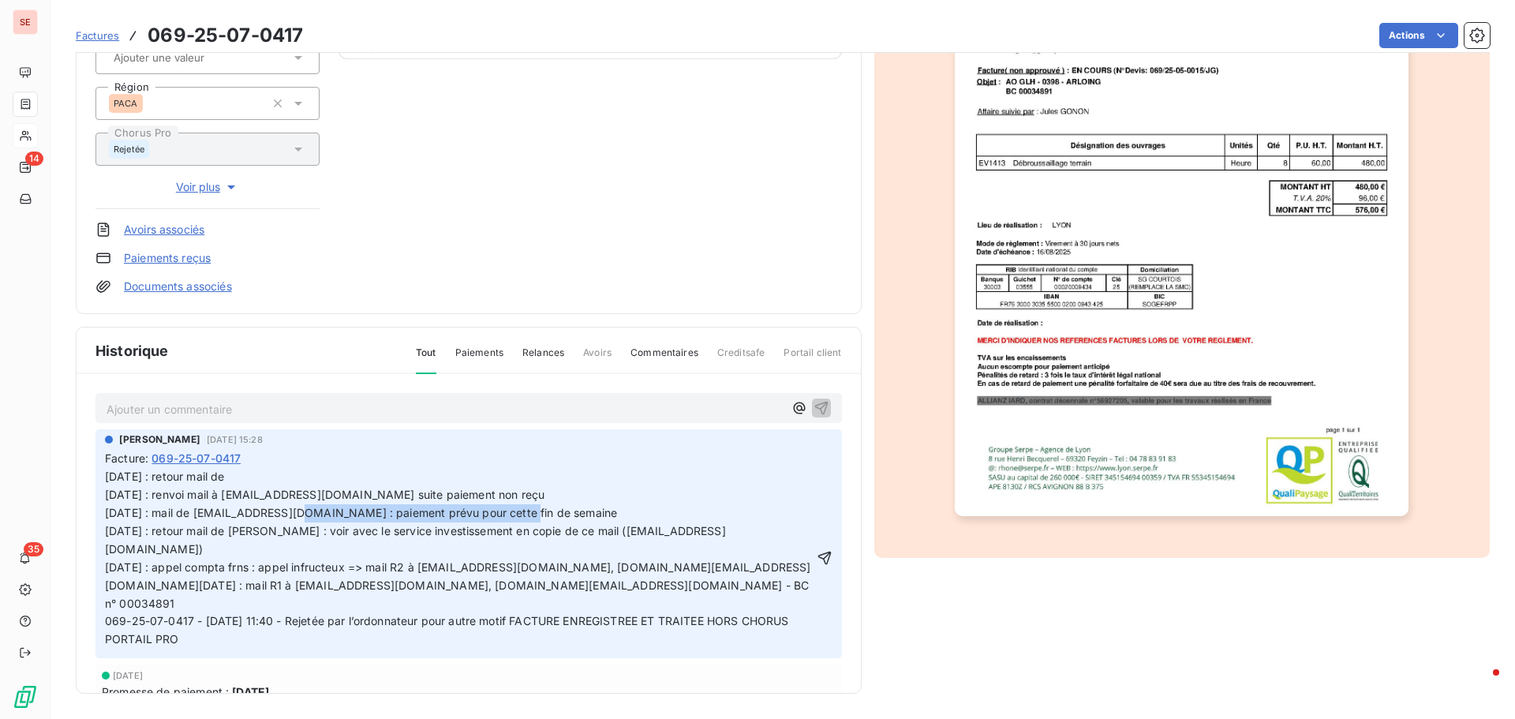  Describe the element at coordinates (664, 359) in the screenshot. I see `span: Commentaires` at that location.